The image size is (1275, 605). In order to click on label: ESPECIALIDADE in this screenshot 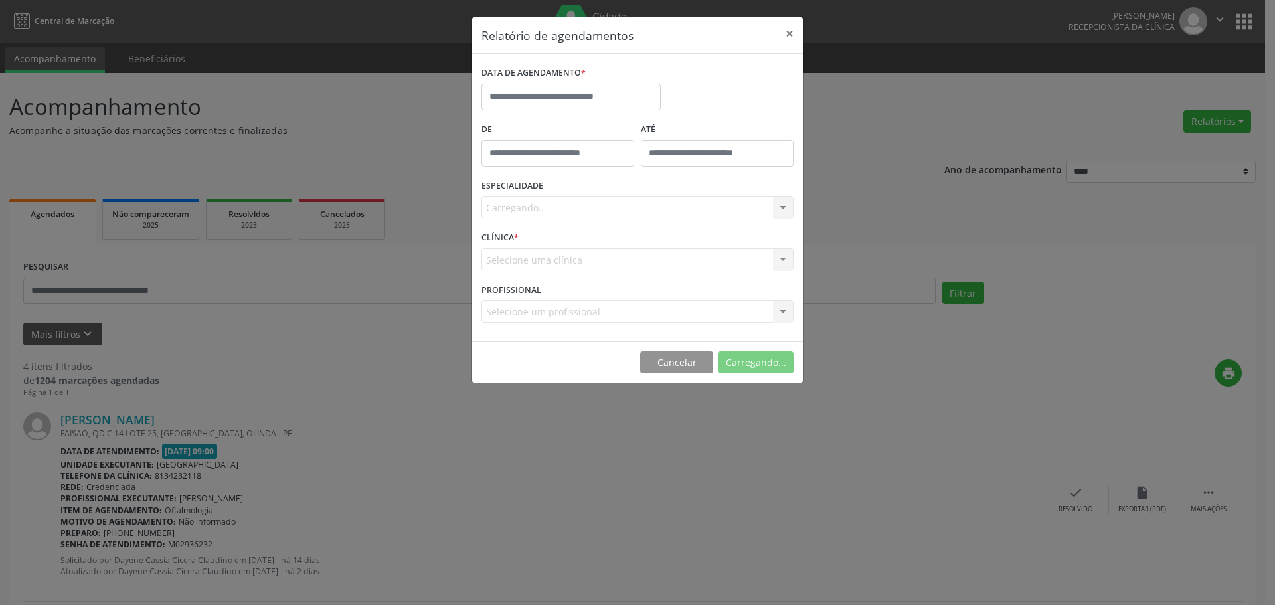, I will do `click(512, 186)`.